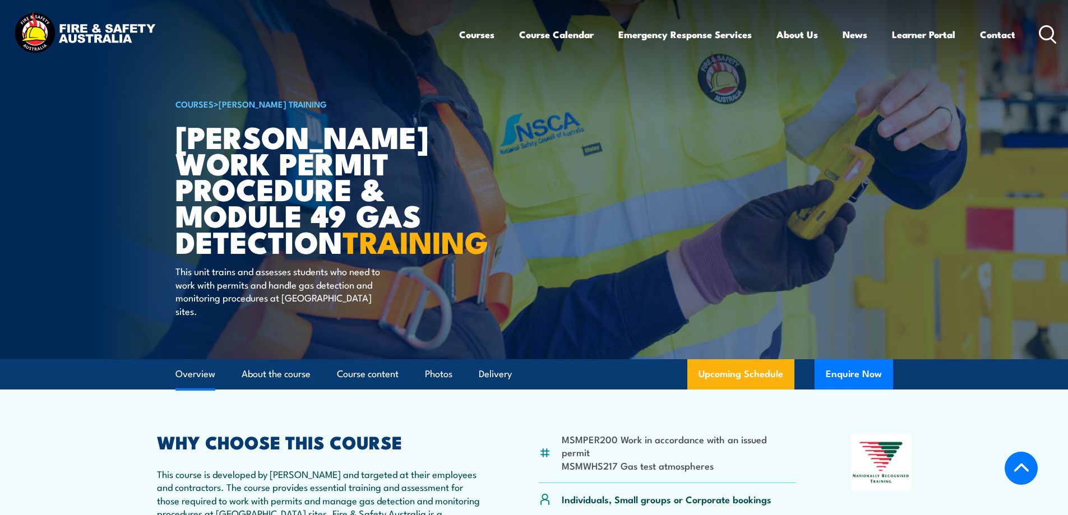 The width and height of the screenshot is (1068, 515). I want to click on p: Individuals, Small groups or Corporate bookings, so click(667, 499).